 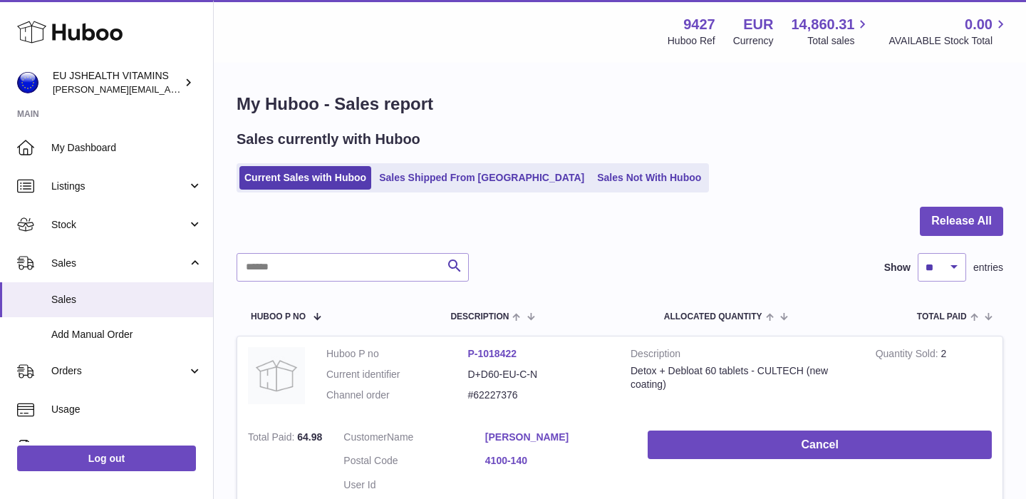 I want to click on button: Cancel, so click(x=820, y=445).